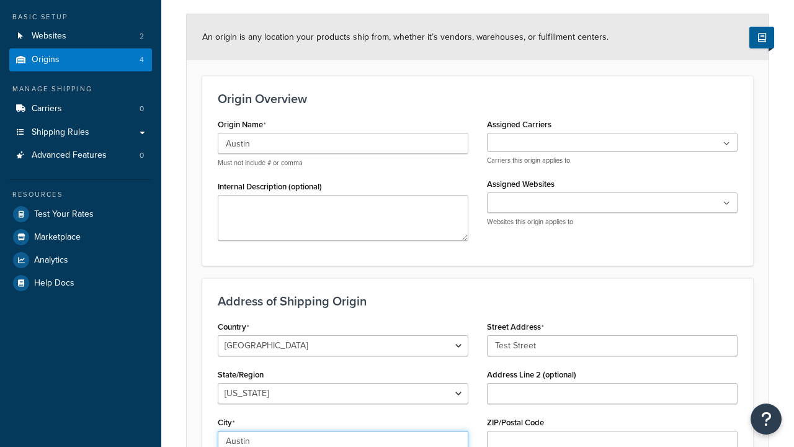 Image resolution: width=794 pixels, height=447 pixels. I want to click on a: Origins4, so click(81, 60).